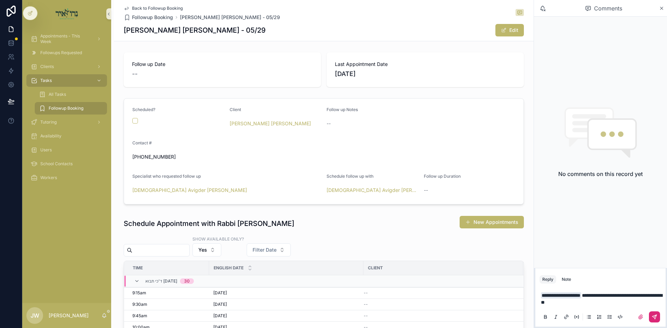  I want to click on a: Back to Followup Booking, so click(153, 8).